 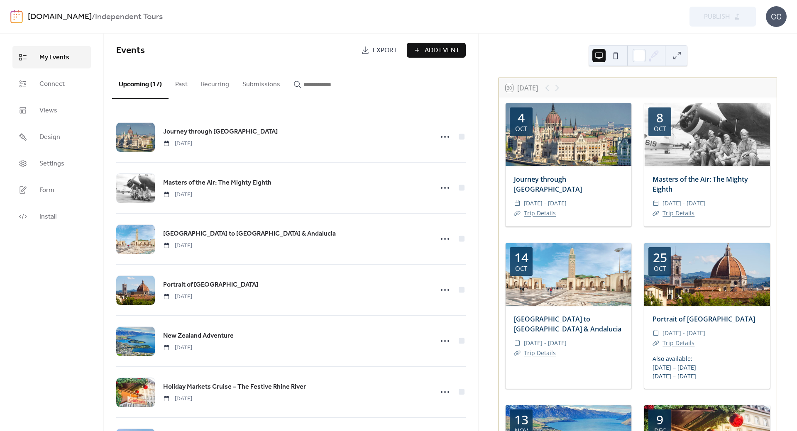 I want to click on span: Holiday Markets Cruise – The Festive Rhine River, so click(x=234, y=387).